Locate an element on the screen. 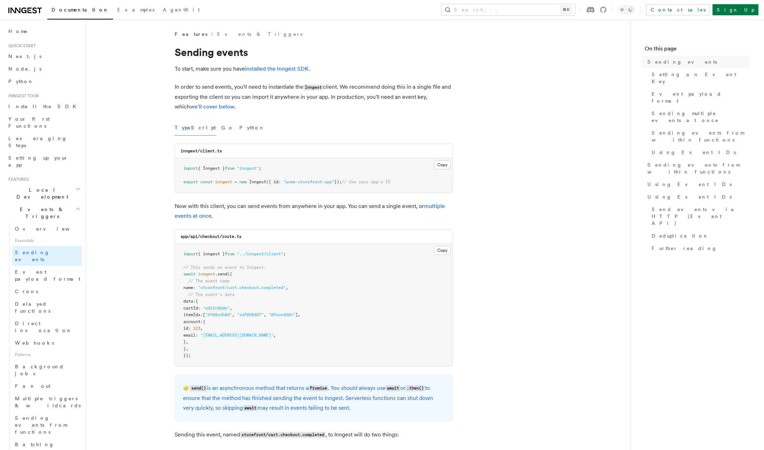 Image resolution: width=764 pixels, height=450 pixels. p: To start, make sure you have . is located at coordinates (314, 69).